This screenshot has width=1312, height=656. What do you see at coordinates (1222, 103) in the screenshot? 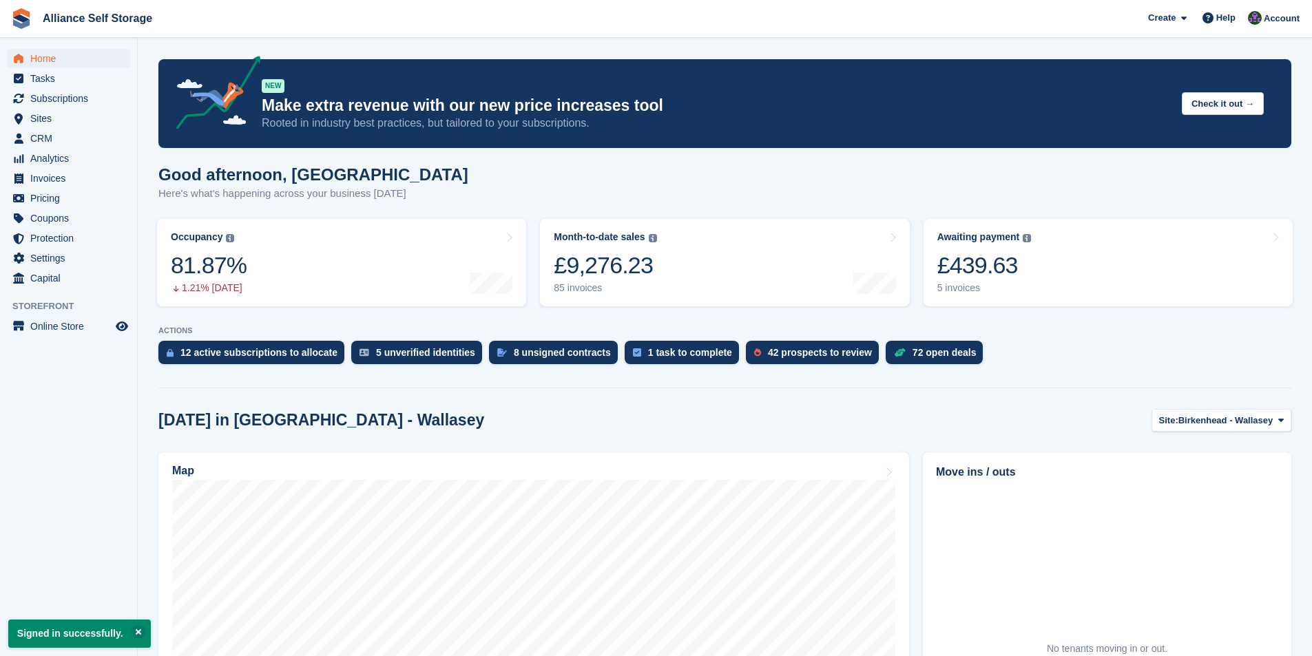
I see `button: Check it out →` at bounding box center [1222, 103].